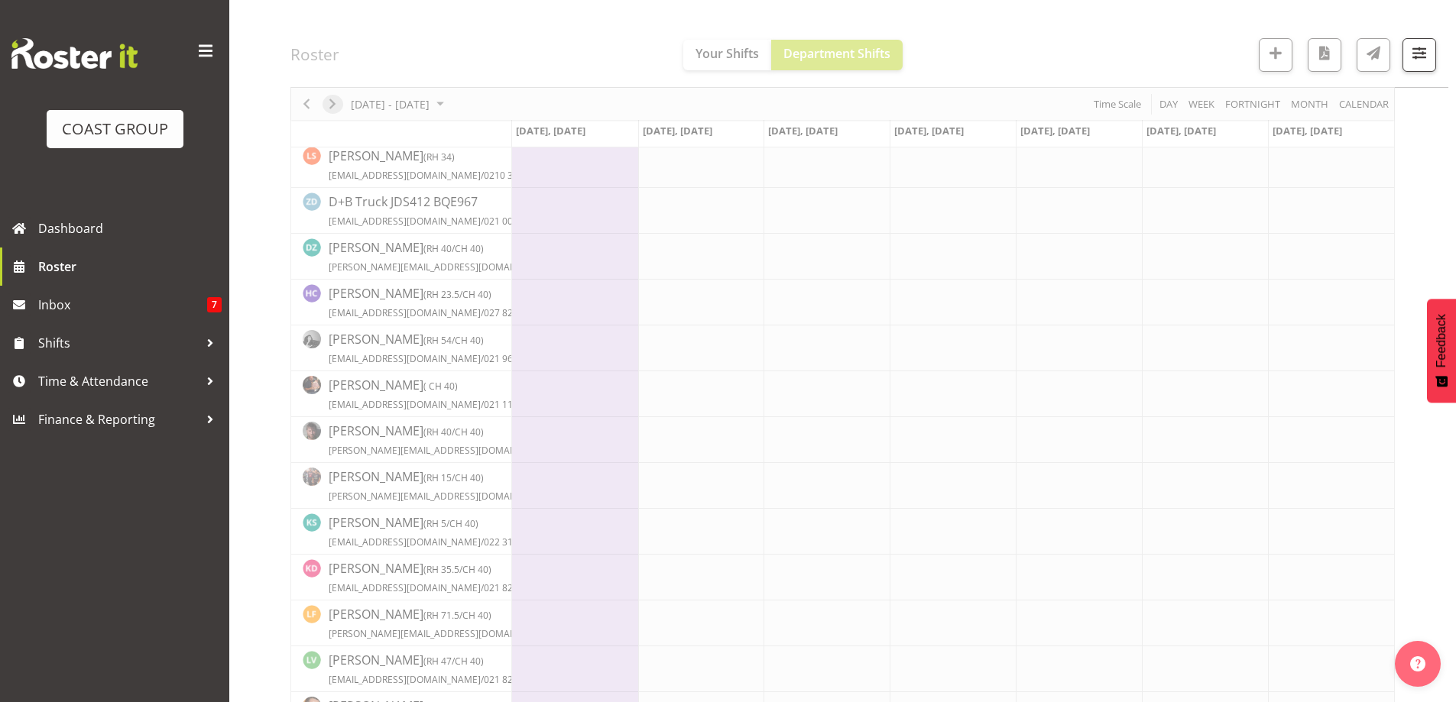  What do you see at coordinates (74, 53) in the screenshot?
I see `img: Rosterit website logo` at bounding box center [74, 53].